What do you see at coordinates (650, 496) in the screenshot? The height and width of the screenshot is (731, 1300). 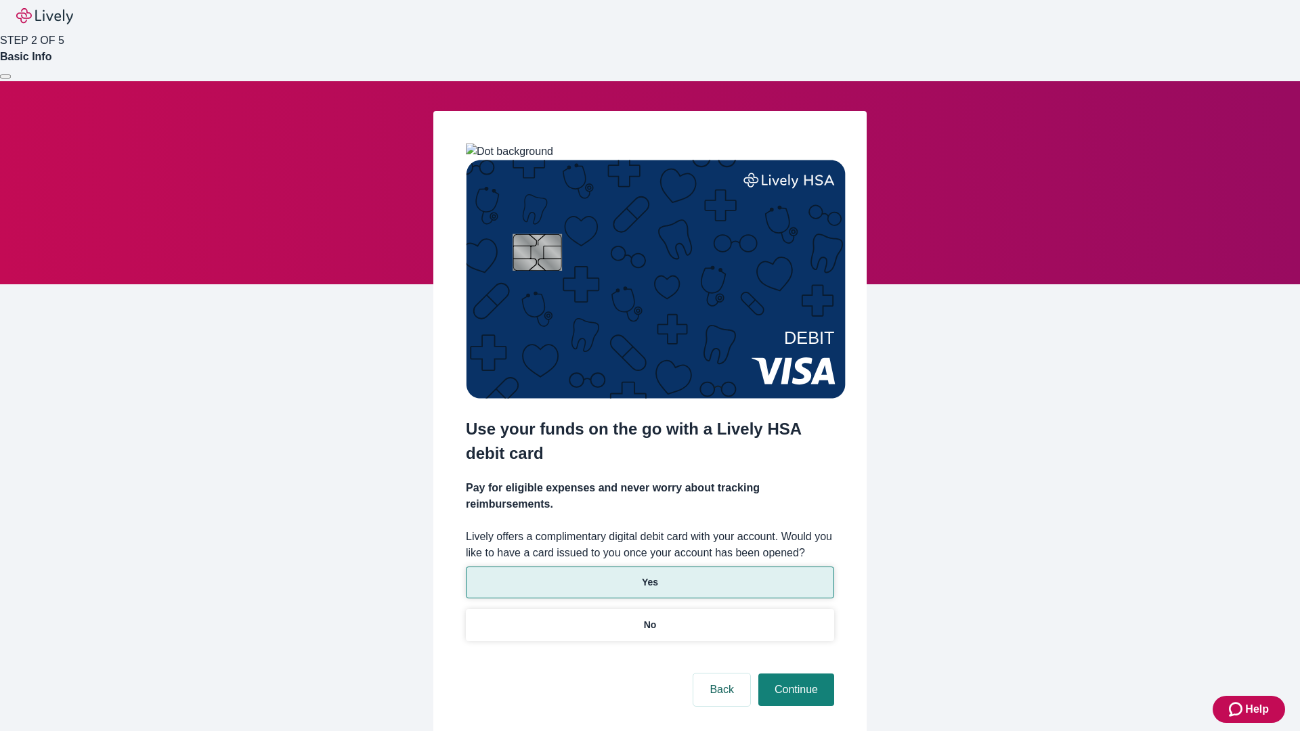 I see `h4: Pay for eligible expenses and never worry about tracking reimbursements.` at bounding box center [650, 496].